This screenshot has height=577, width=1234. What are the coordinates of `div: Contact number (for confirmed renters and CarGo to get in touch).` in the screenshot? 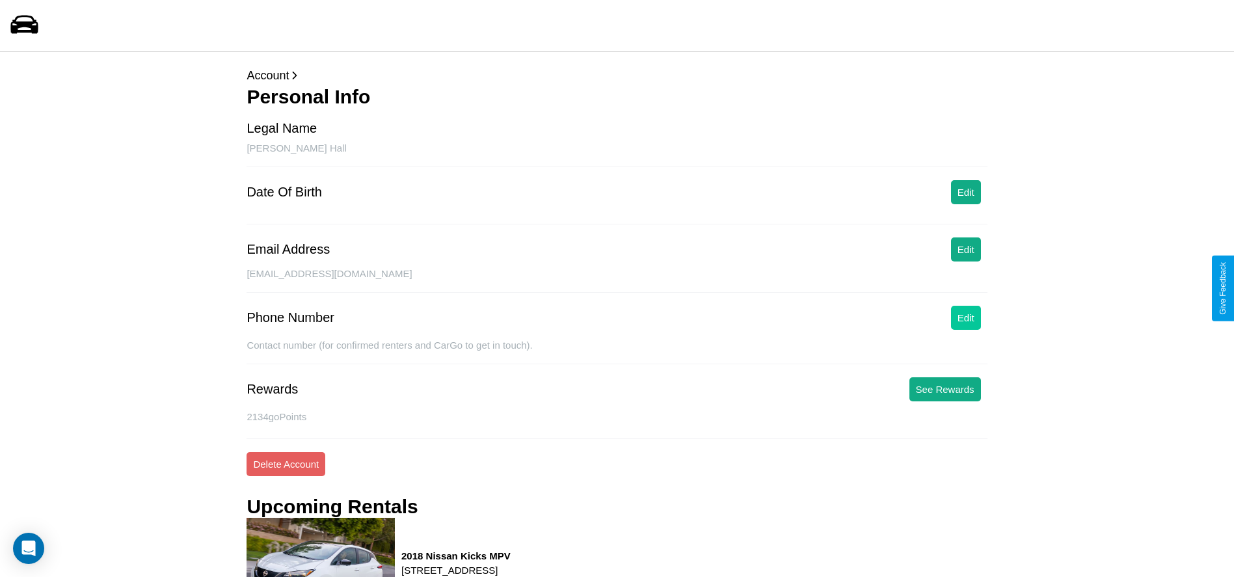 It's located at (616, 352).